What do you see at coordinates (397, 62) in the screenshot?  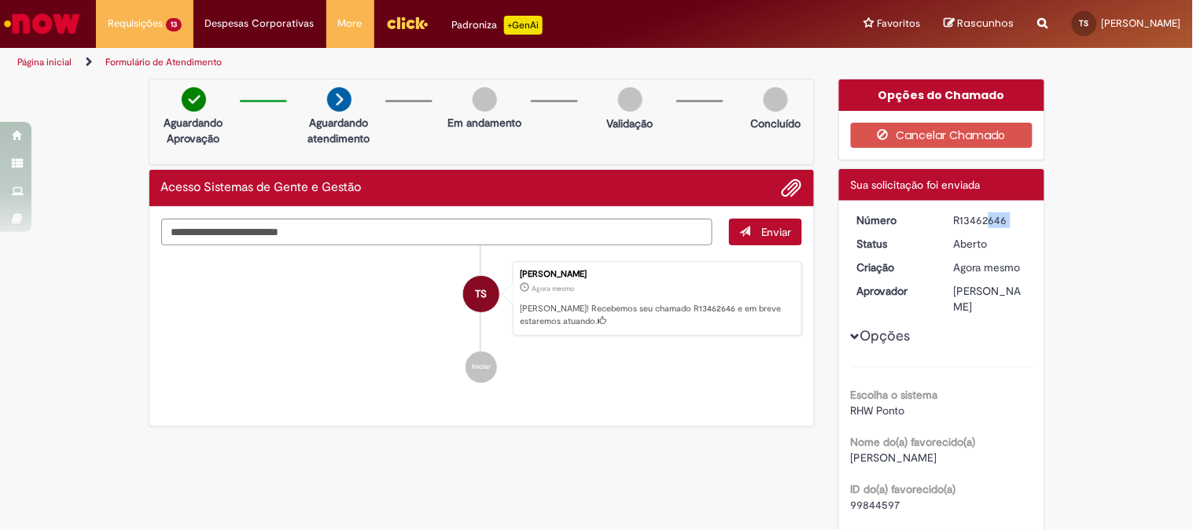 I see `ul: Trilhas de página` at bounding box center [397, 62].